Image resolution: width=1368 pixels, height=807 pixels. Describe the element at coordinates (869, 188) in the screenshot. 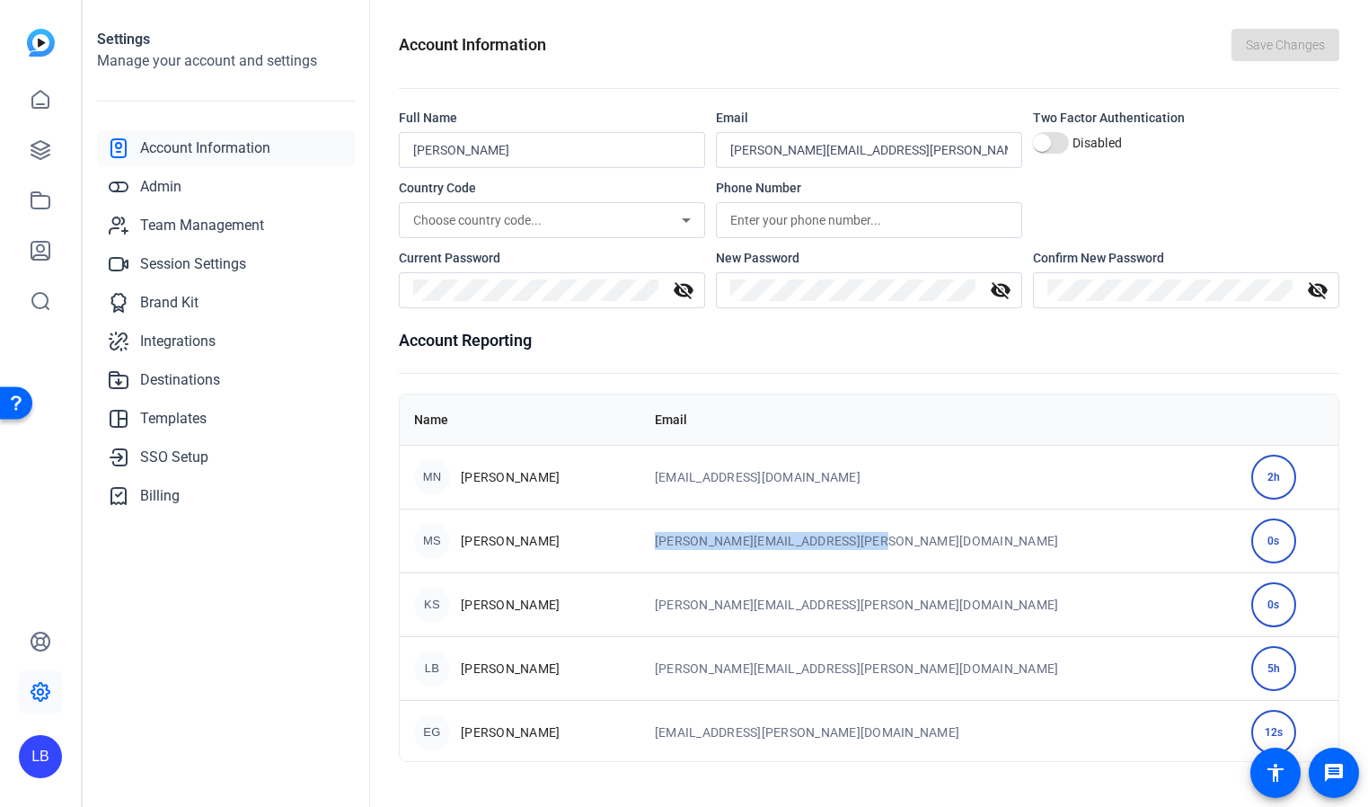

I see `div: Phone Number` at that location.